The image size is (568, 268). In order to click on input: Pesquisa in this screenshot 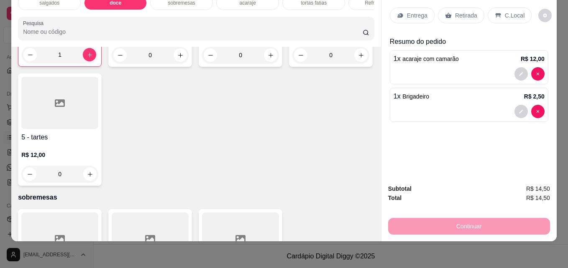, I will do `click(193, 32)`.